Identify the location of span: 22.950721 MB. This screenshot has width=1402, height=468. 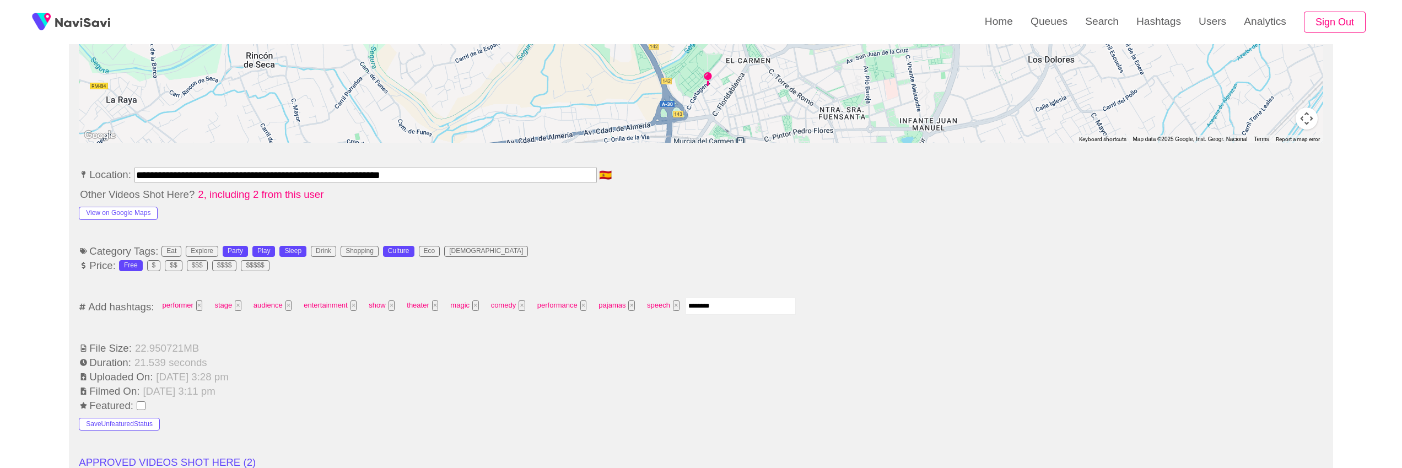
(167, 348).